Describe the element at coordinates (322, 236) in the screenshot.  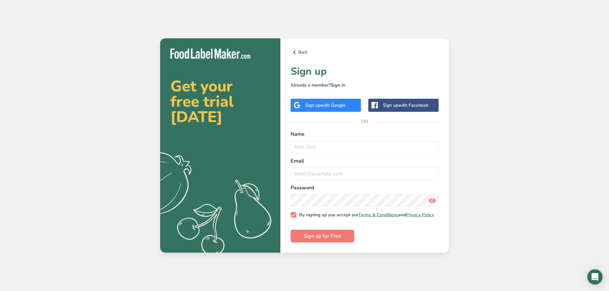
I see `span: Sign up for Free` at that location.